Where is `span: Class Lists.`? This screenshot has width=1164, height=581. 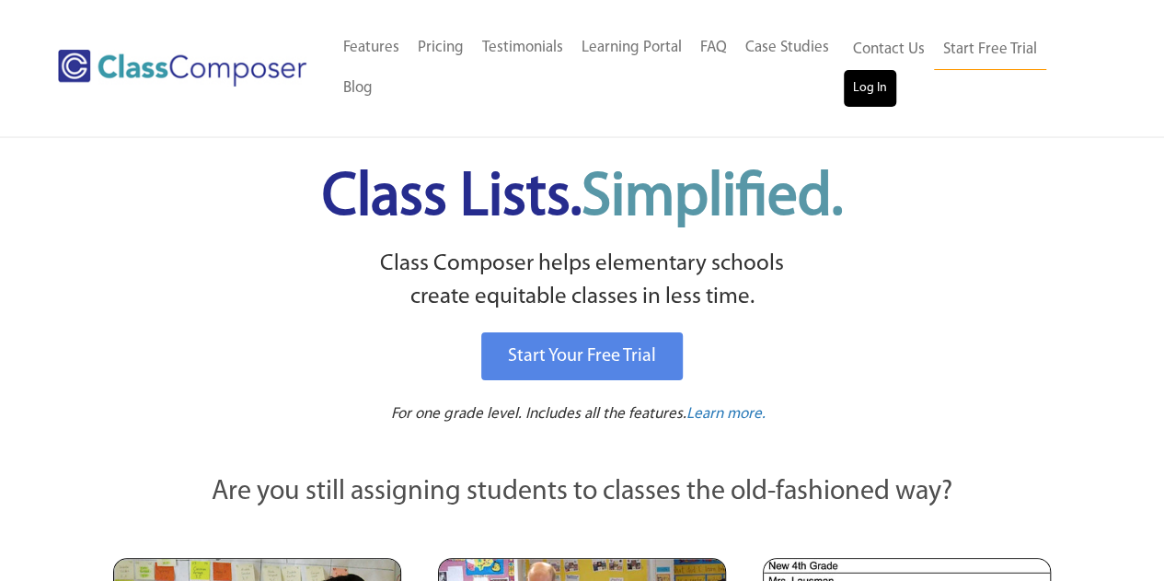 span: Class Lists. is located at coordinates (582, 198).